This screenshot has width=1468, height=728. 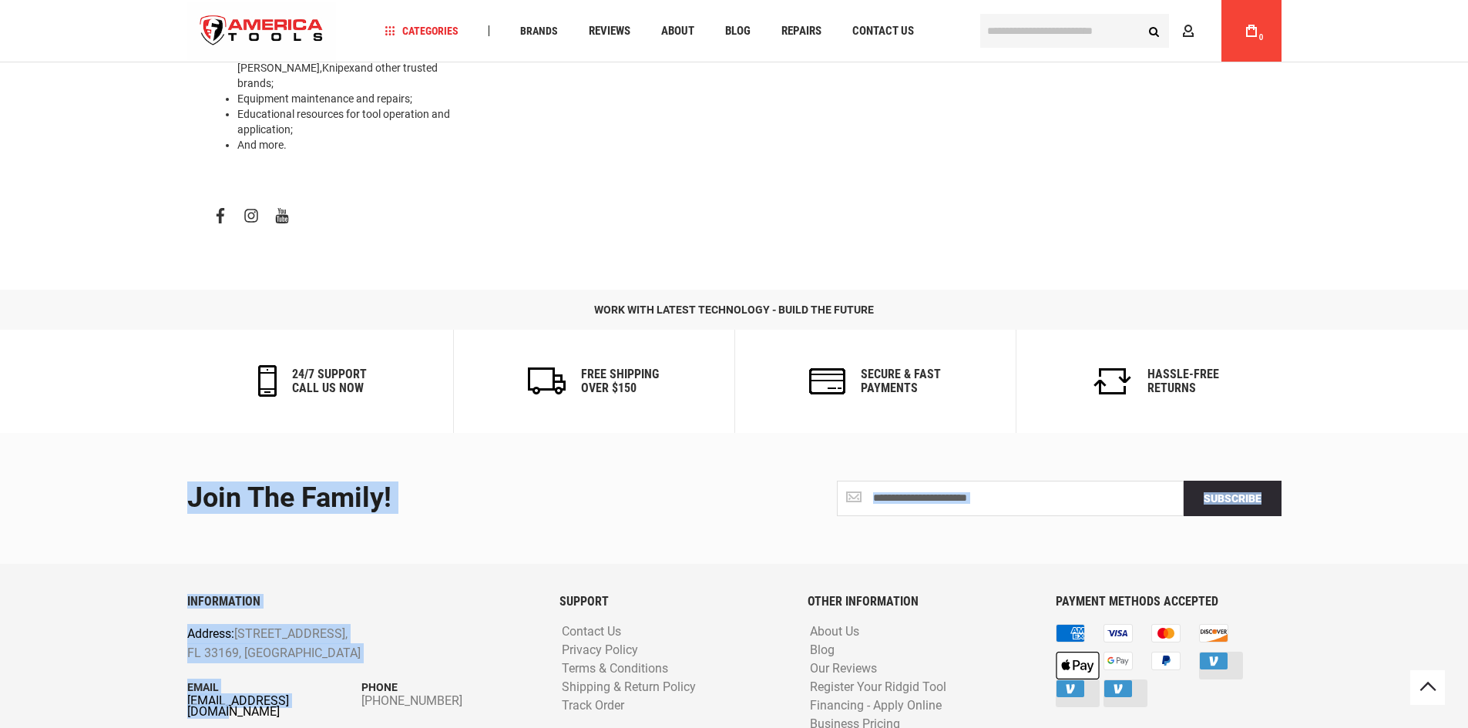 What do you see at coordinates (362, 602) in the screenshot?
I see `h6: INFORMATION` at bounding box center [362, 602].